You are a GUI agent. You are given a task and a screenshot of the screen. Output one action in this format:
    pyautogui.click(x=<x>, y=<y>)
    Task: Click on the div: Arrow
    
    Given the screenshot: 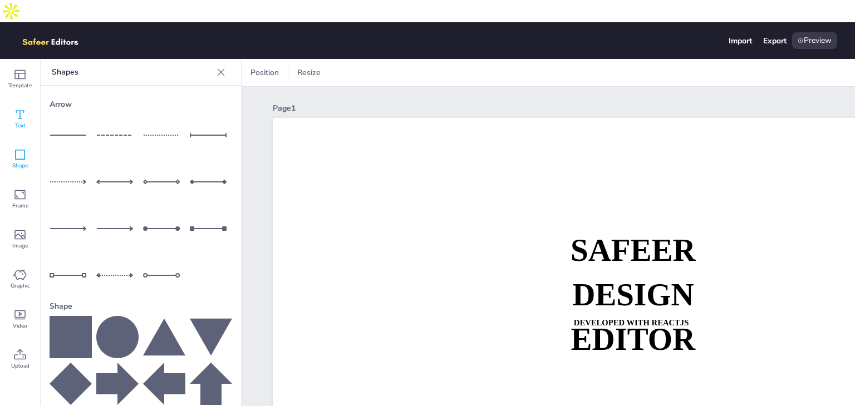 What is the action you would take?
    pyautogui.click(x=141, y=104)
    